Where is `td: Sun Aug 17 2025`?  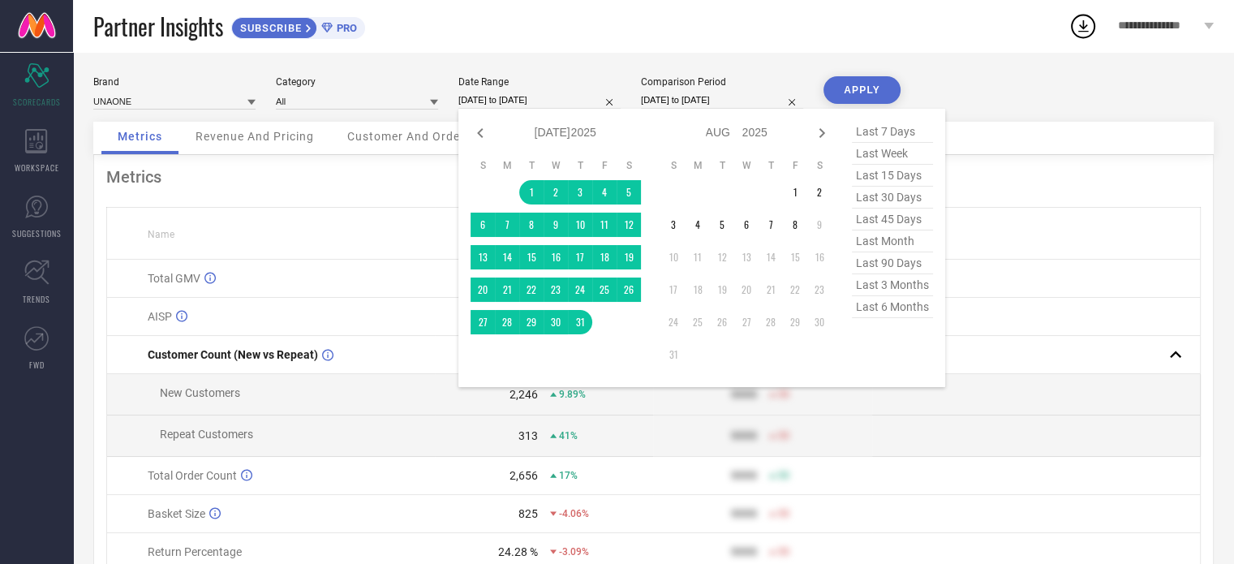
td: Sun Aug 17 2025 is located at coordinates (674, 290).